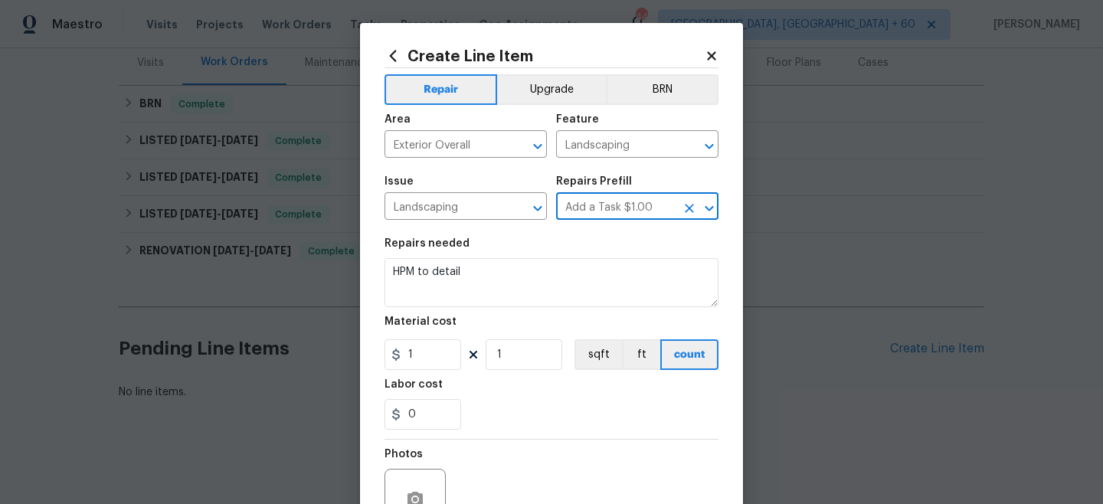 The height and width of the screenshot is (504, 1103). I want to click on h5: Material cost, so click(420, 322).